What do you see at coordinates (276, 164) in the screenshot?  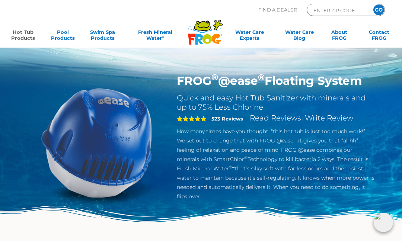 I see `p: How many times have you thought, “this hot tub is just too much work!” We set out to change that ...` at bounding box center [276, 164].